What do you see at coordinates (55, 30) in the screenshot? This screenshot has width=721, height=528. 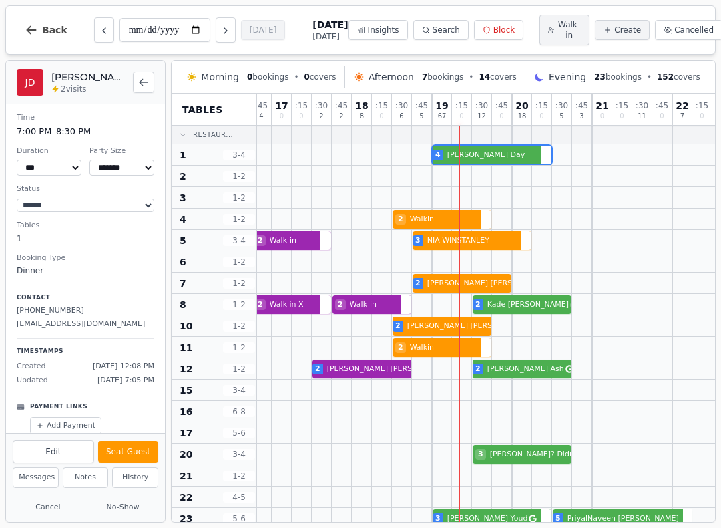 I see `span: Back` at bounding box center [55, 30].